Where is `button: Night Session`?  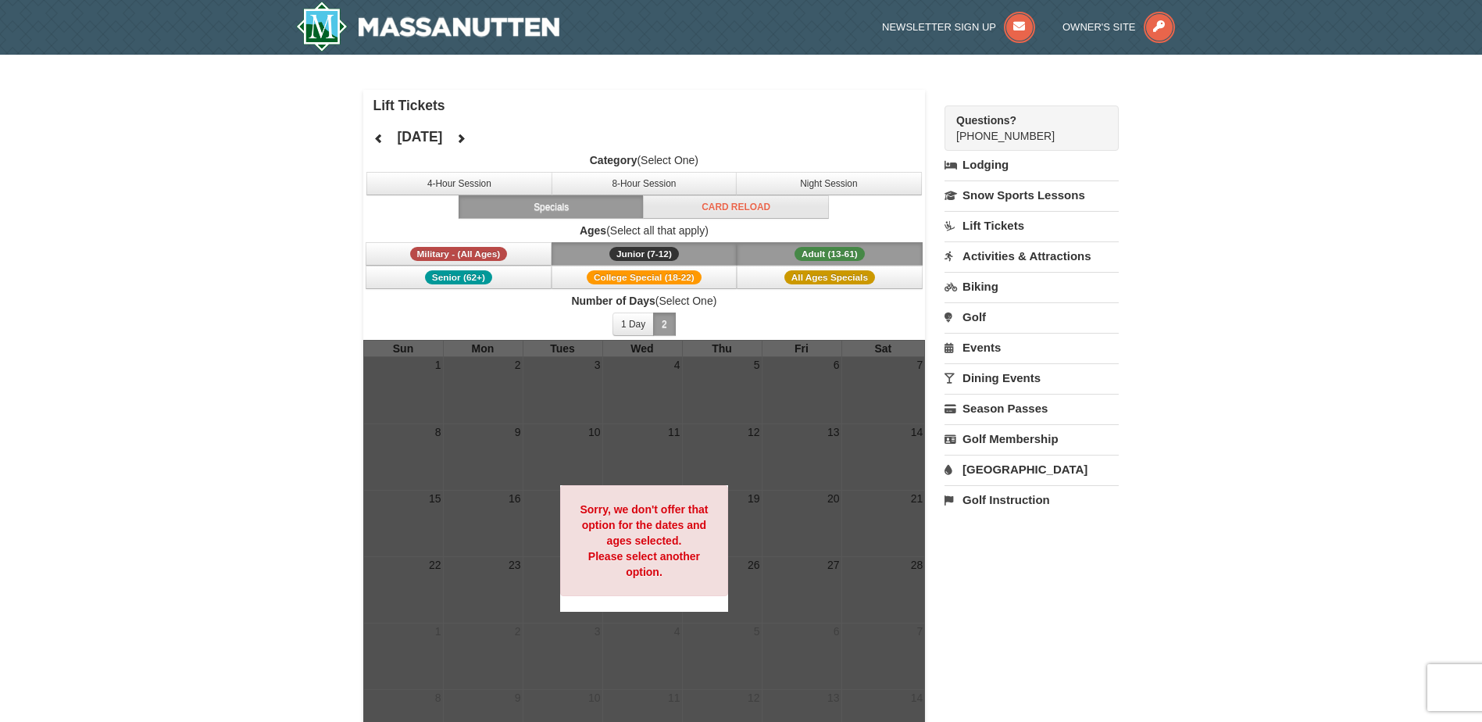
button: Night Session is located at coordinates (829, 184).